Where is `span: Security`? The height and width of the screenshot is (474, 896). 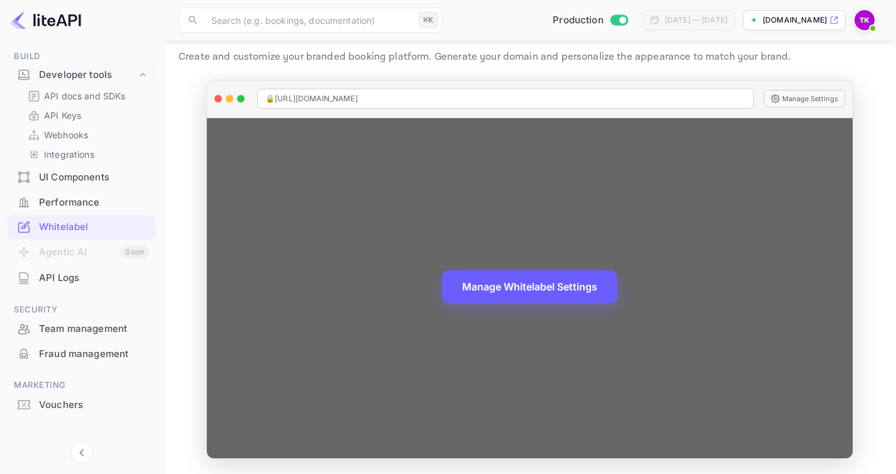 span: Security is located at coordinates (81, 310).